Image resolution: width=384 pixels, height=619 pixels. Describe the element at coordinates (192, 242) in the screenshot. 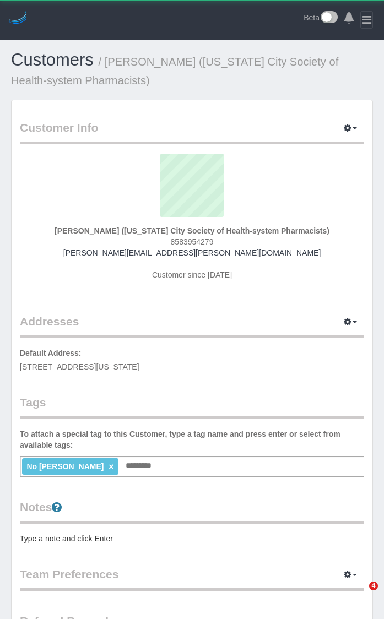

I see `span: 8583954279` at that location.